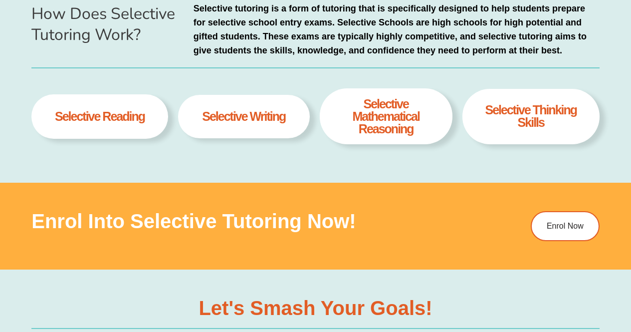 This screenshot has width=631, height=332. What do you see at coordinates (243, 116) in the screenshot?
I see `h4: selective writing` at bounding box center [243, 116].